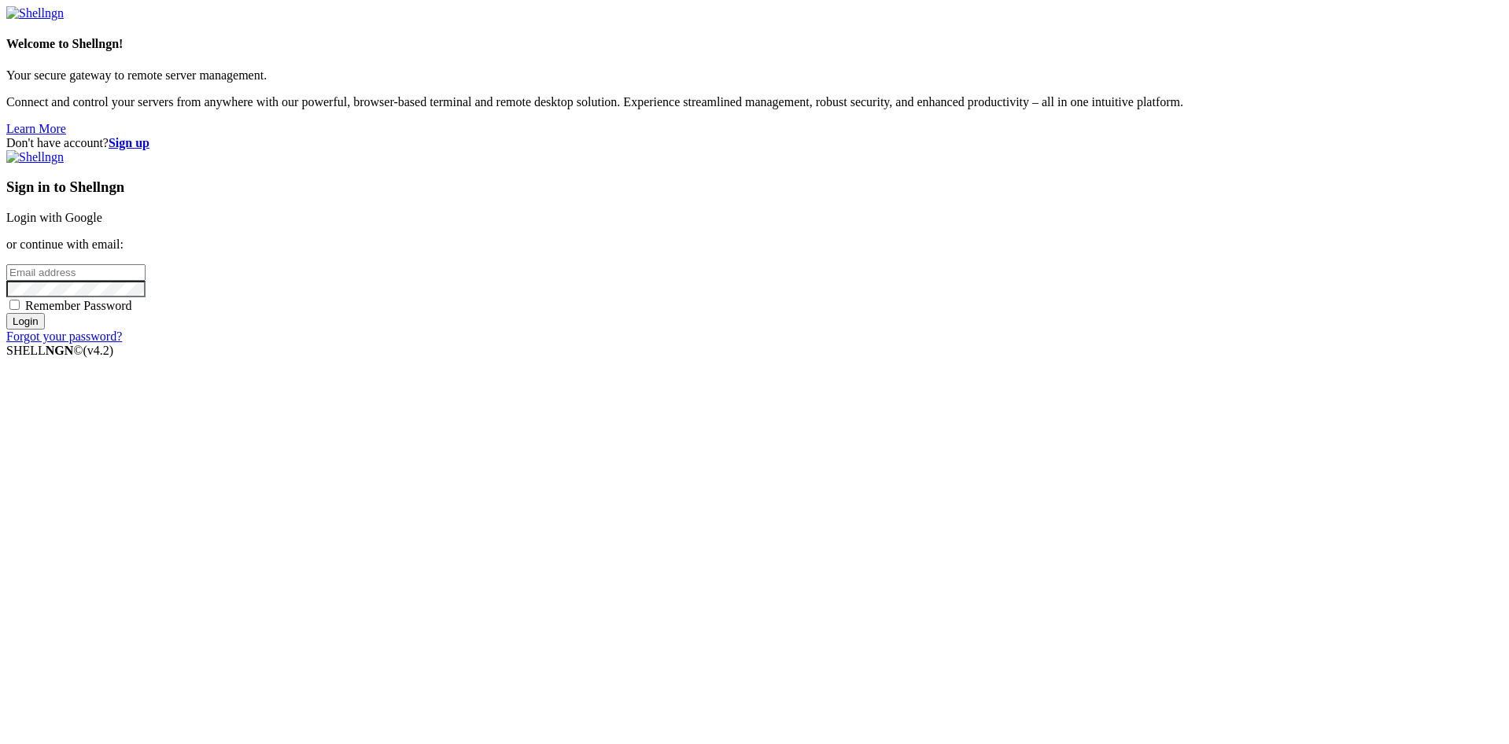 This screenshot has height=744, width=1509. Describe the element at coordinates (755, 143) in the screenshot. I see `div: Don't have account?` at that location.